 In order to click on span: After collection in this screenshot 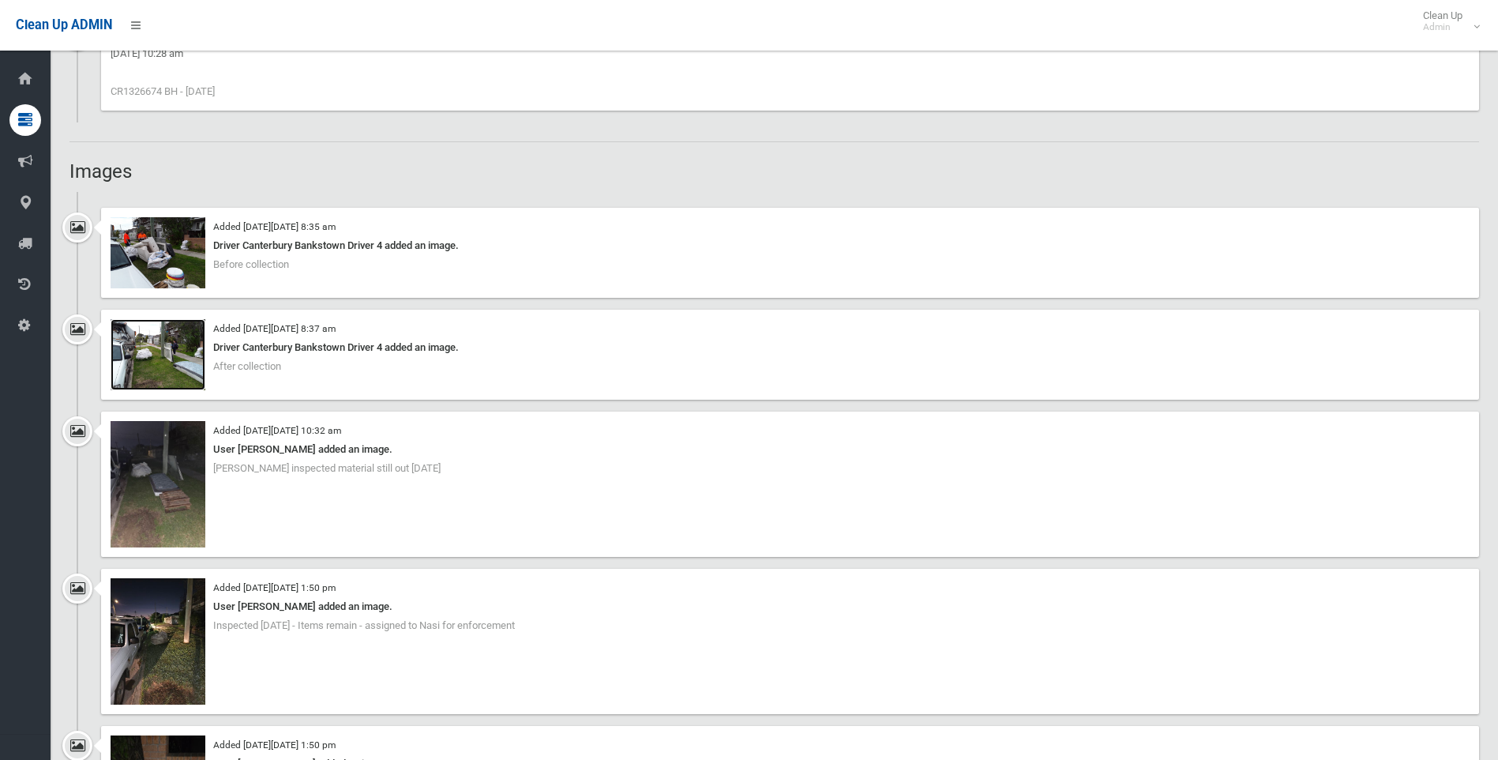, I will do `click(247, 366)`.